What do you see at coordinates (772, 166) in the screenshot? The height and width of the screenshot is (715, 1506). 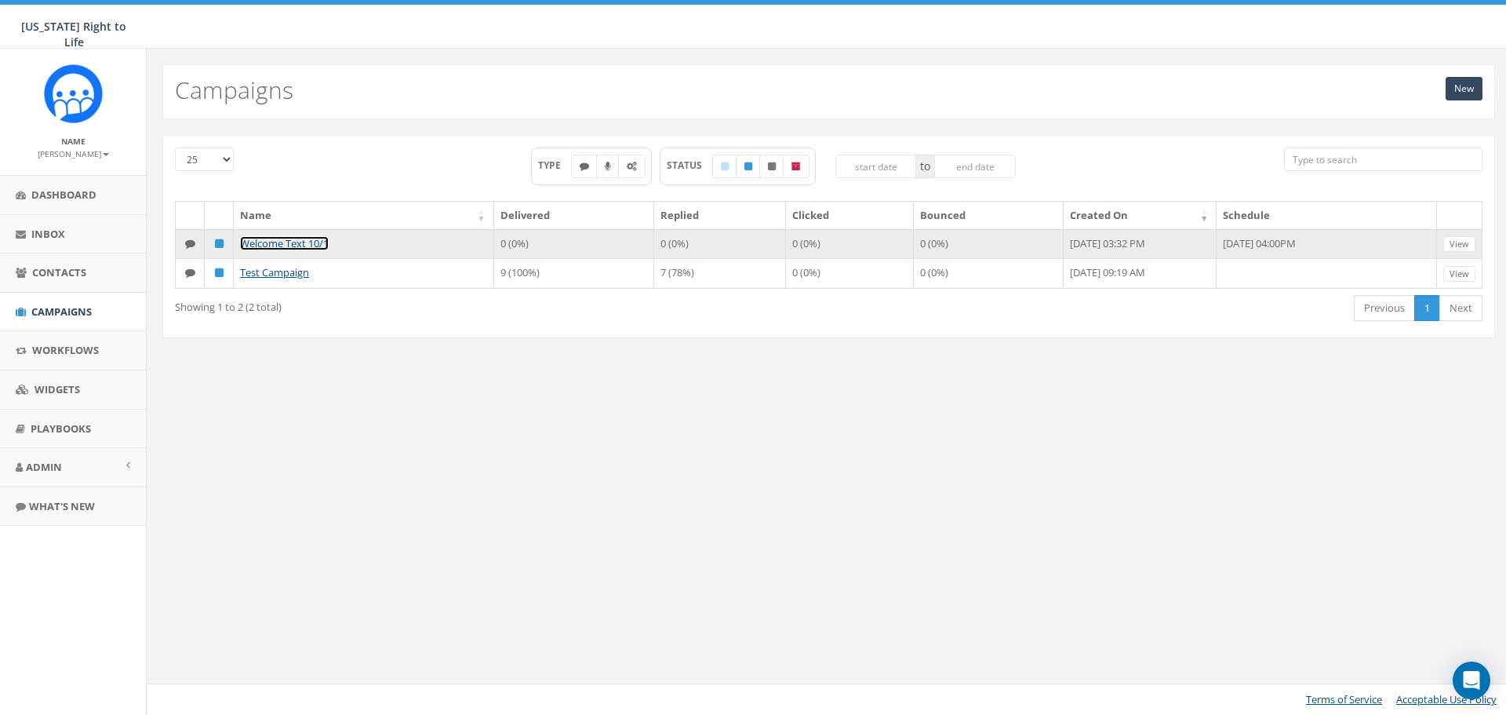 I see `i: Unpublished` at bounding box center [772, 166].